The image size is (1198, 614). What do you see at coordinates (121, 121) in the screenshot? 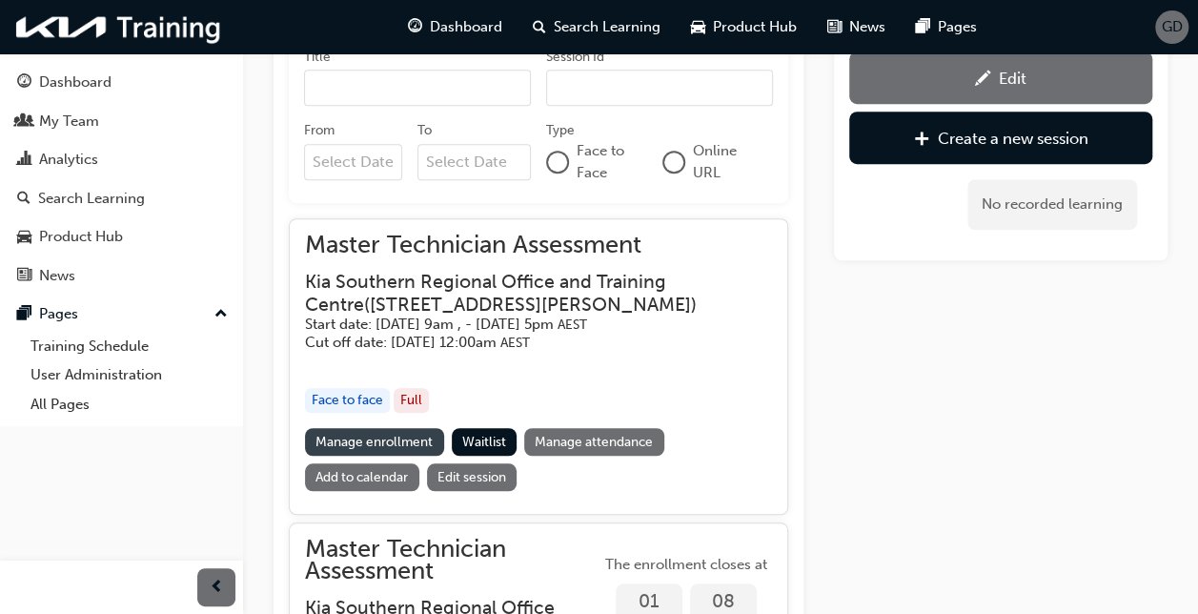
I see `a: My Team` at bounding box center [121, 121].